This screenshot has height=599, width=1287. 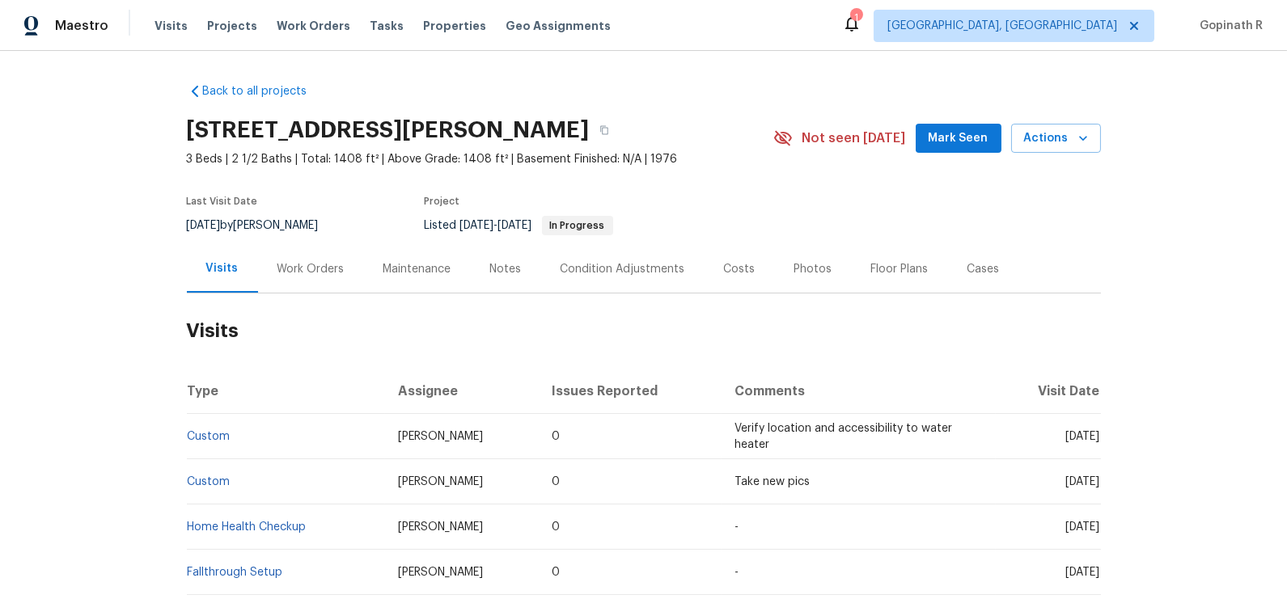 I want to click on div: Cases, so click(x=983, y=269).